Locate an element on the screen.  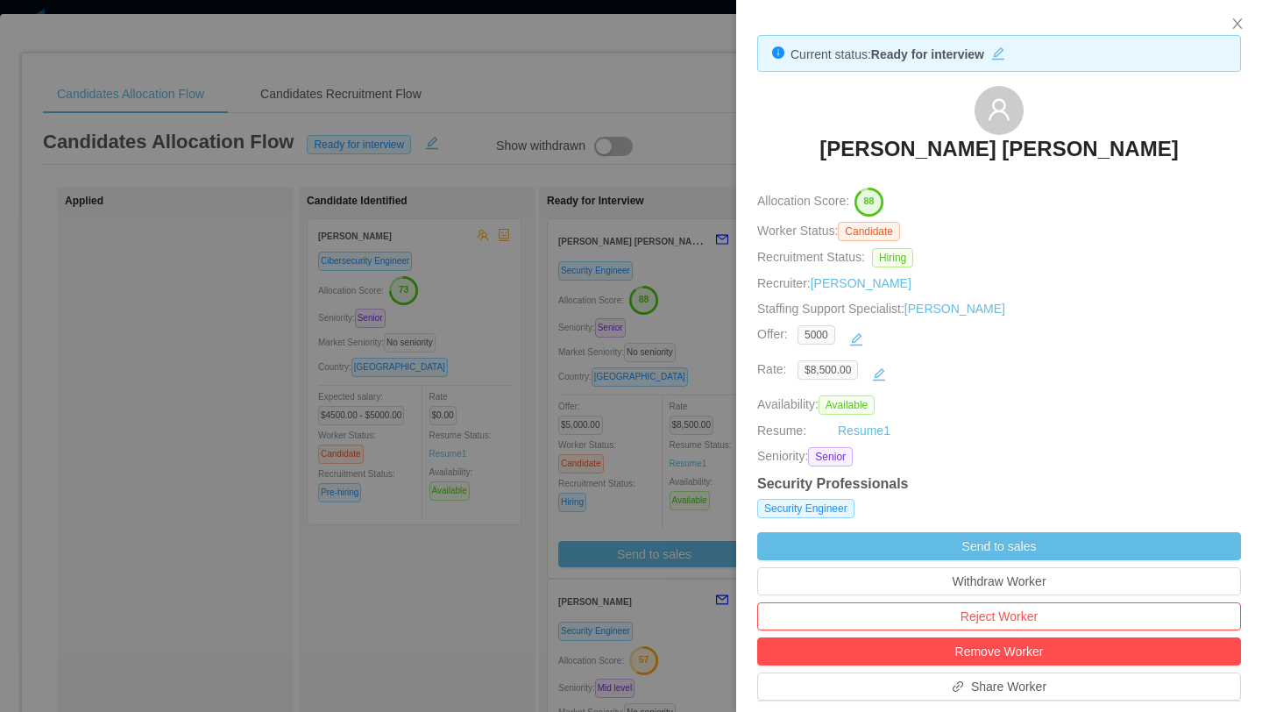
span: 5000 is located at coordinates (816, 335).